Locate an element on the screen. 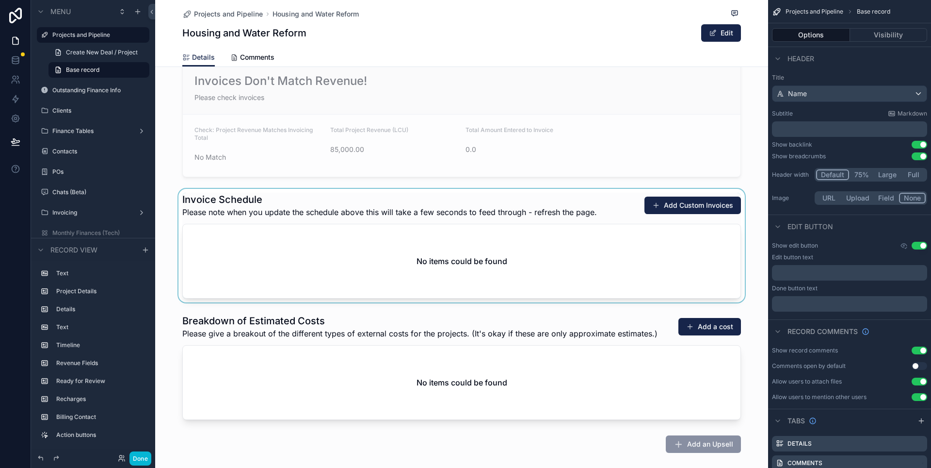 The height and width of the screenshot is (468, 931). button: Edit is located at coordinates (721, 33).